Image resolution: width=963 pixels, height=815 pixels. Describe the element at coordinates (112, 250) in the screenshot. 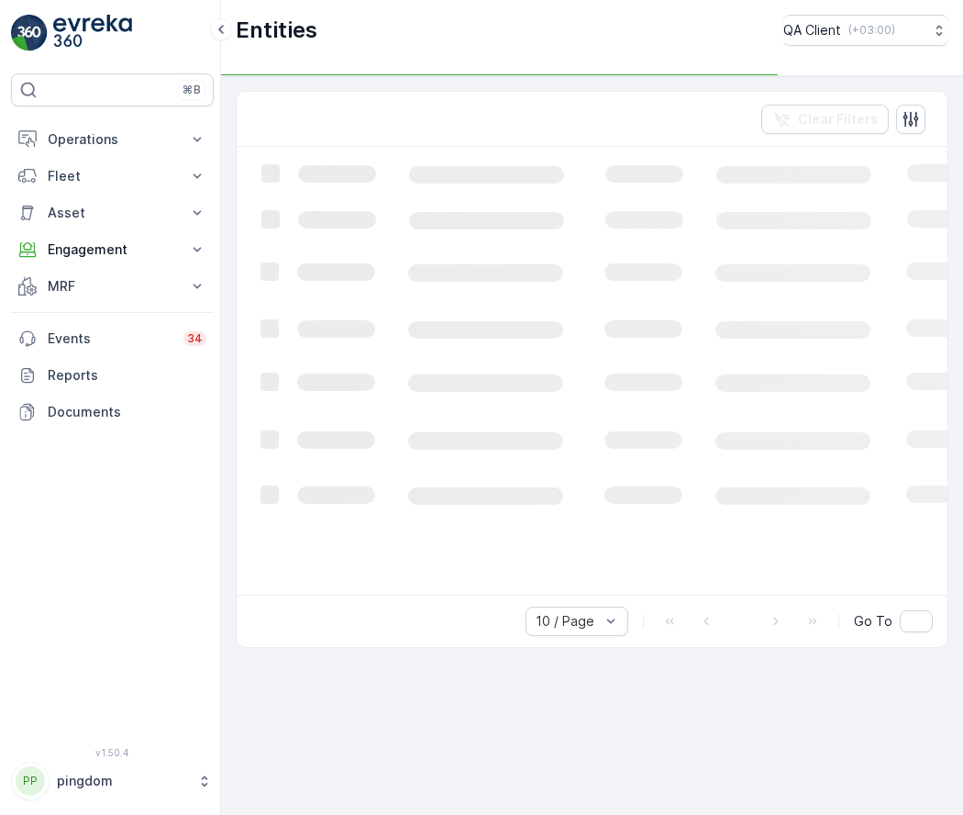

I see `button: Engagement` at that location.